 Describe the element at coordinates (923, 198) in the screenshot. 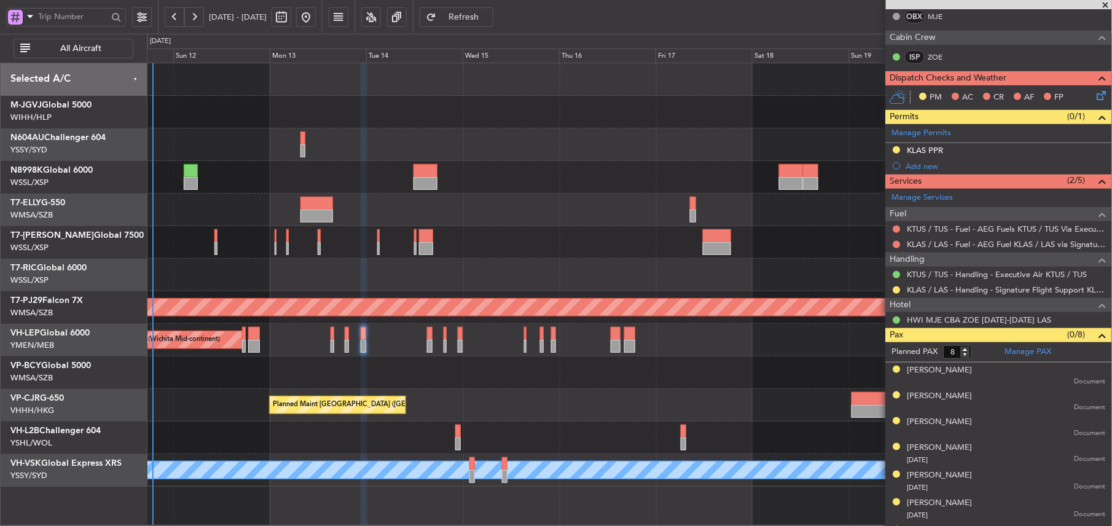

I see `a: Manage Services` at that location.